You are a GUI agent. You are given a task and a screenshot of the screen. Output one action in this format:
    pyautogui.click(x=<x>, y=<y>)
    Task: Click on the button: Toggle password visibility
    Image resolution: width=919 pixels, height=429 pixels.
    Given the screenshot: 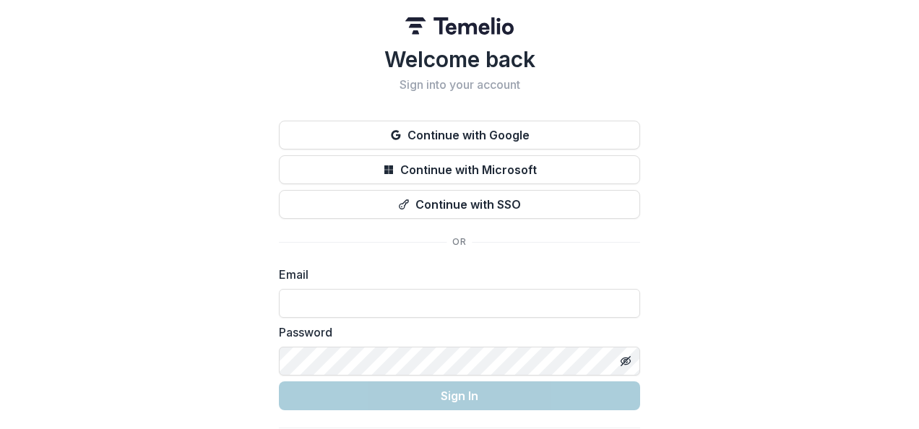 What is the action you would take?
    pyautogui.click(x=626, y=361)
    